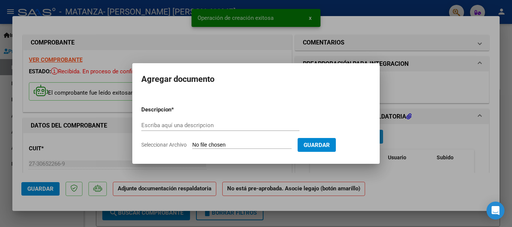 The height and width of the screenshot is (227, 512). What do you see at coordinates (164, 145) in the screenshot?
I see `span: Seleccionar Archivo` at bounding box center [164, 145].